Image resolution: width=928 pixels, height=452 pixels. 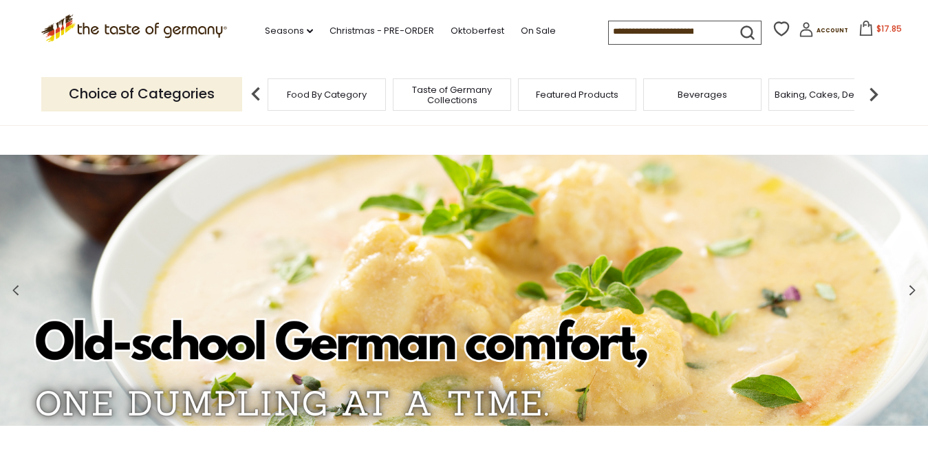 What do you see at coordinates (327, 94) in the screenshot?
I see `span: Food By Category` at bounding box center [327, 94].